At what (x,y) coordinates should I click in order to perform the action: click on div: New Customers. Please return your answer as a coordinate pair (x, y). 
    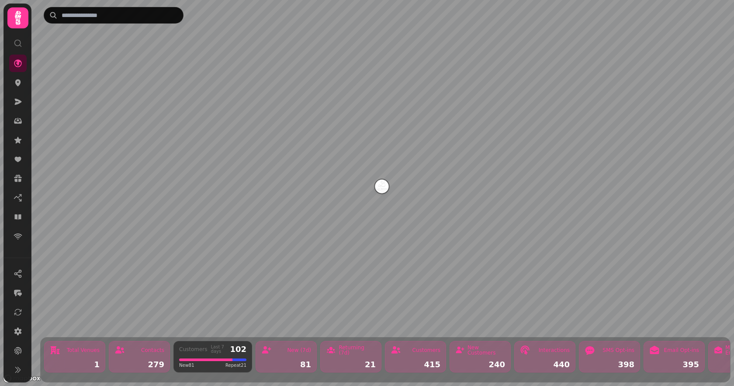
    Looking at the image, I should click on (486, 351).